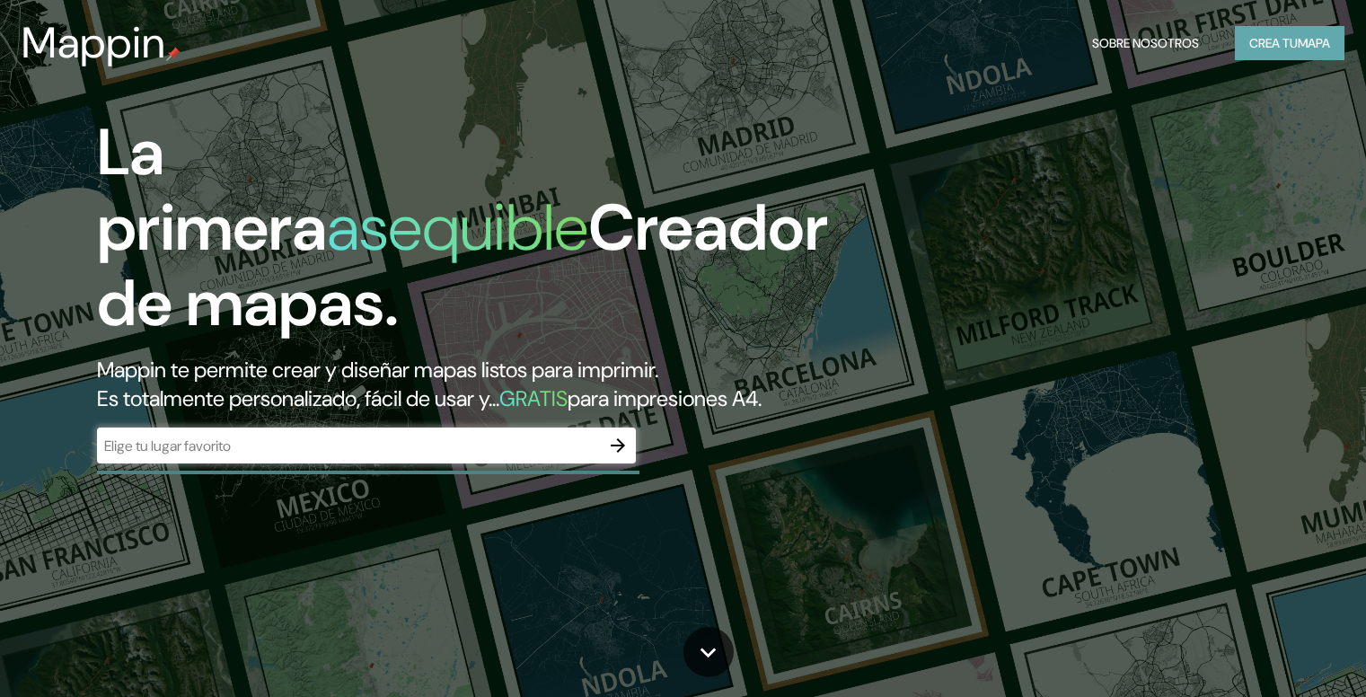  I want to click on font: Es totalmente personalizado, fácil de usar y..., so click(298, 398).